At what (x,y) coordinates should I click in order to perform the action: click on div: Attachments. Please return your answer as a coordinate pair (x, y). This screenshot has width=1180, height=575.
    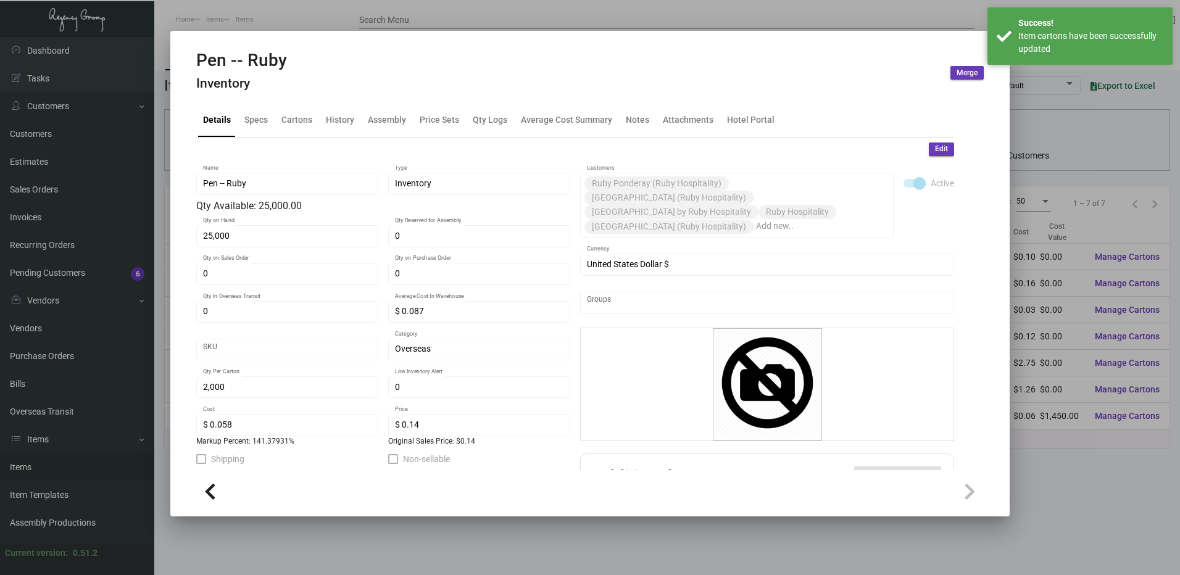
    Looking at the image, I should click on (688, 120).